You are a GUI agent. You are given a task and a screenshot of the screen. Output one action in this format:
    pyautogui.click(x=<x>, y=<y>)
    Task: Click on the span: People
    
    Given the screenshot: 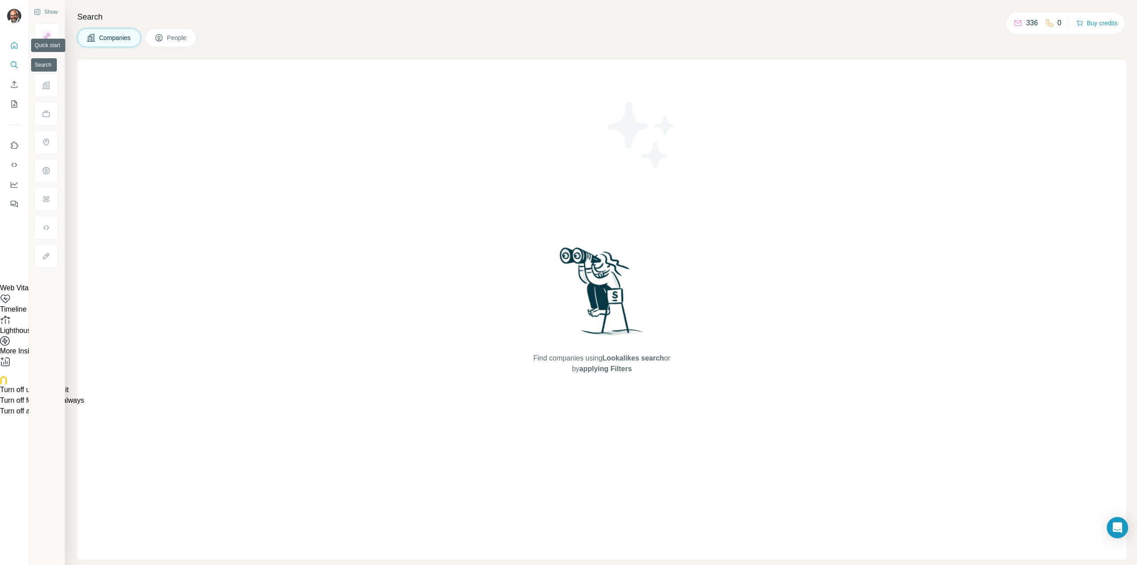 What is the action you would take?
    pyautogui.click(x=177, y=38)
    